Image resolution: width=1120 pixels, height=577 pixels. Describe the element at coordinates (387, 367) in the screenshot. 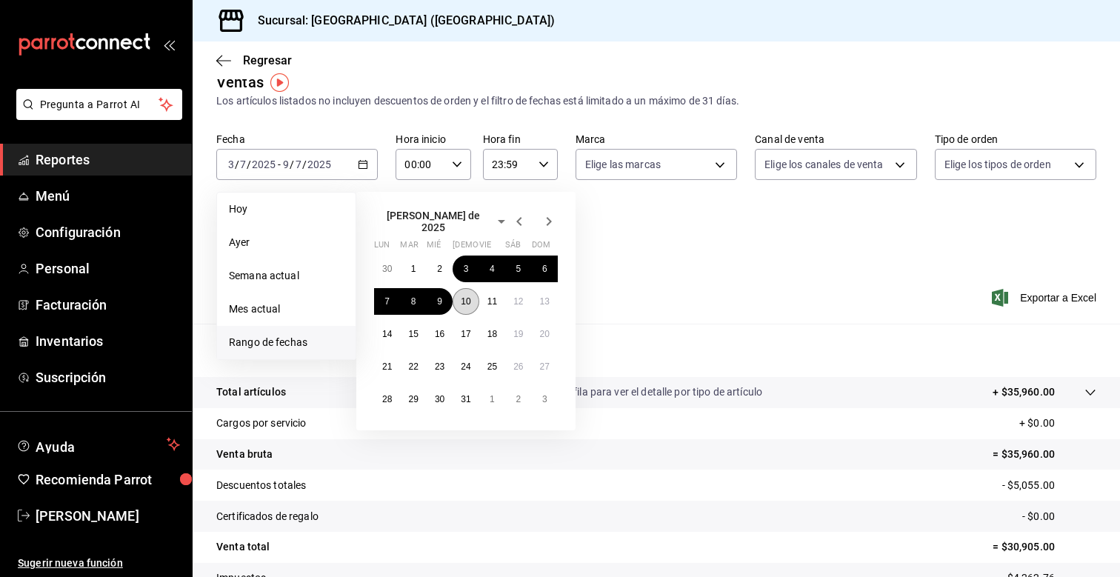

I see `abbr: 21 de julio de 2025` at that location.